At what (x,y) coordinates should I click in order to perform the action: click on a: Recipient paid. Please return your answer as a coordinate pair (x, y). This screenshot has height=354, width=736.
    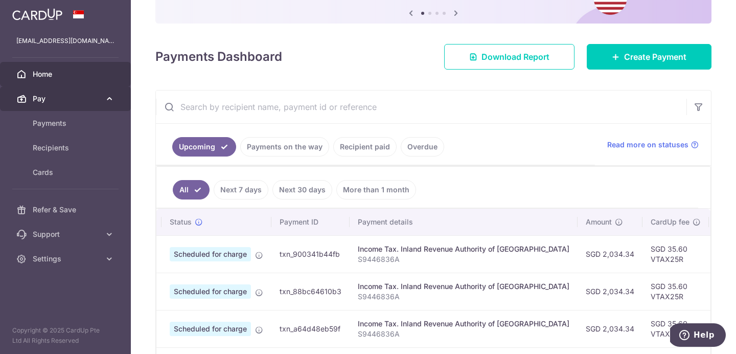
    Looking at the image, I should click on (365, 147).